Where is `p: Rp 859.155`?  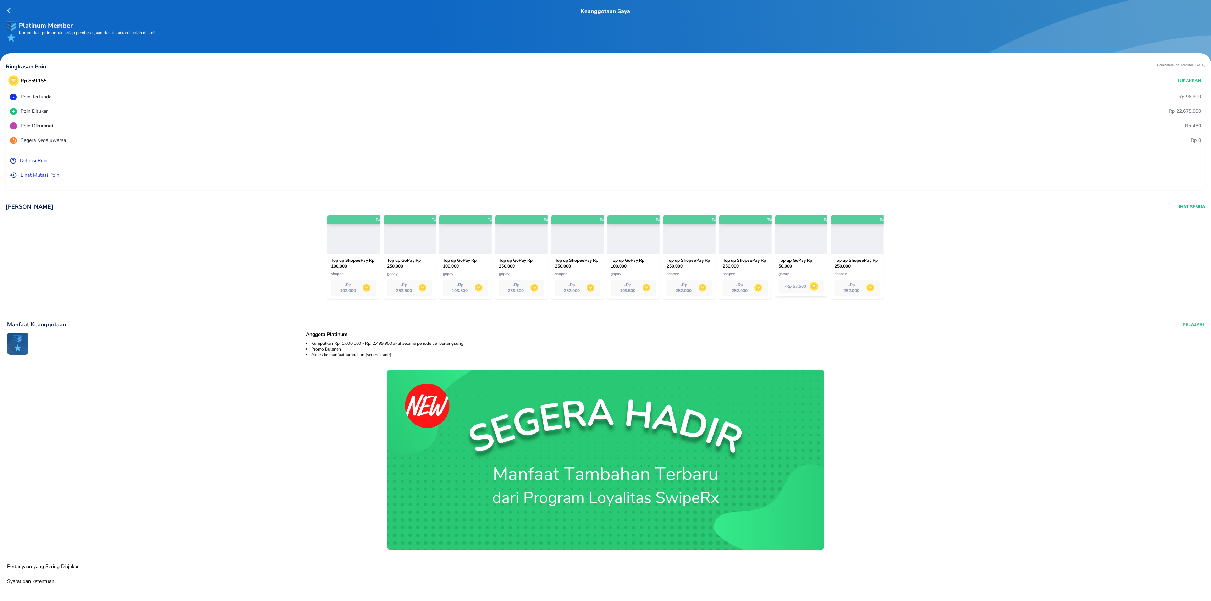
p: Rp 859.155 is located at coordinates (33, 81).